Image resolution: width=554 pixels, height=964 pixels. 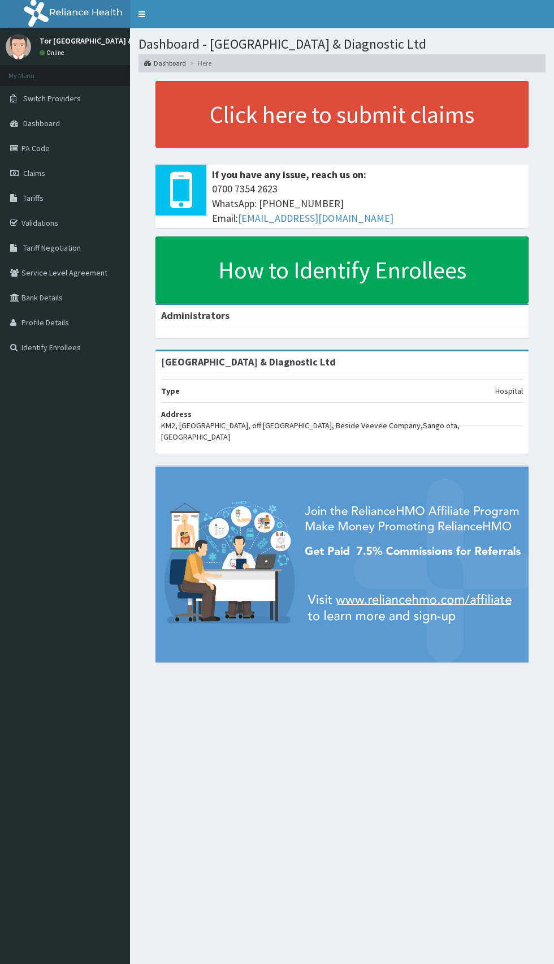 What do you see at coordinates (18, 46) in the screenshot?
I see `img: User Image` at bounding box center [18, 46].